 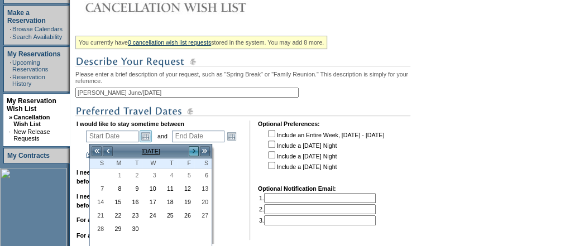 What do you see at coordinates (288, 124) in the screenshot?
I see `b: Optional Preferences:` at bounding box center [288, 124].